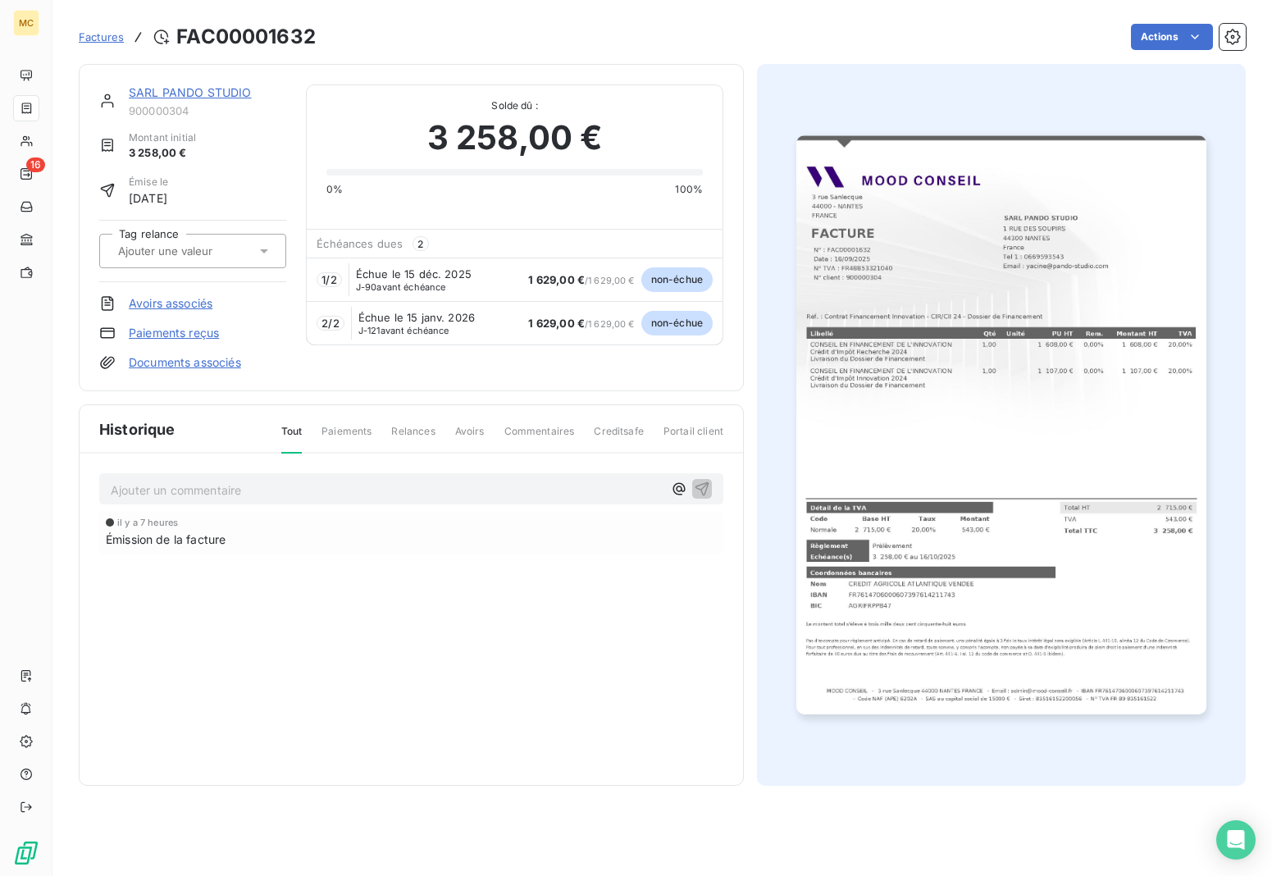 Image resolution: width=1272 pixels, height=876 pixels. What do you see at coordinates (693, 438) in the screenshot?
I see `span: Portail client` at bounding box center [693, 438].